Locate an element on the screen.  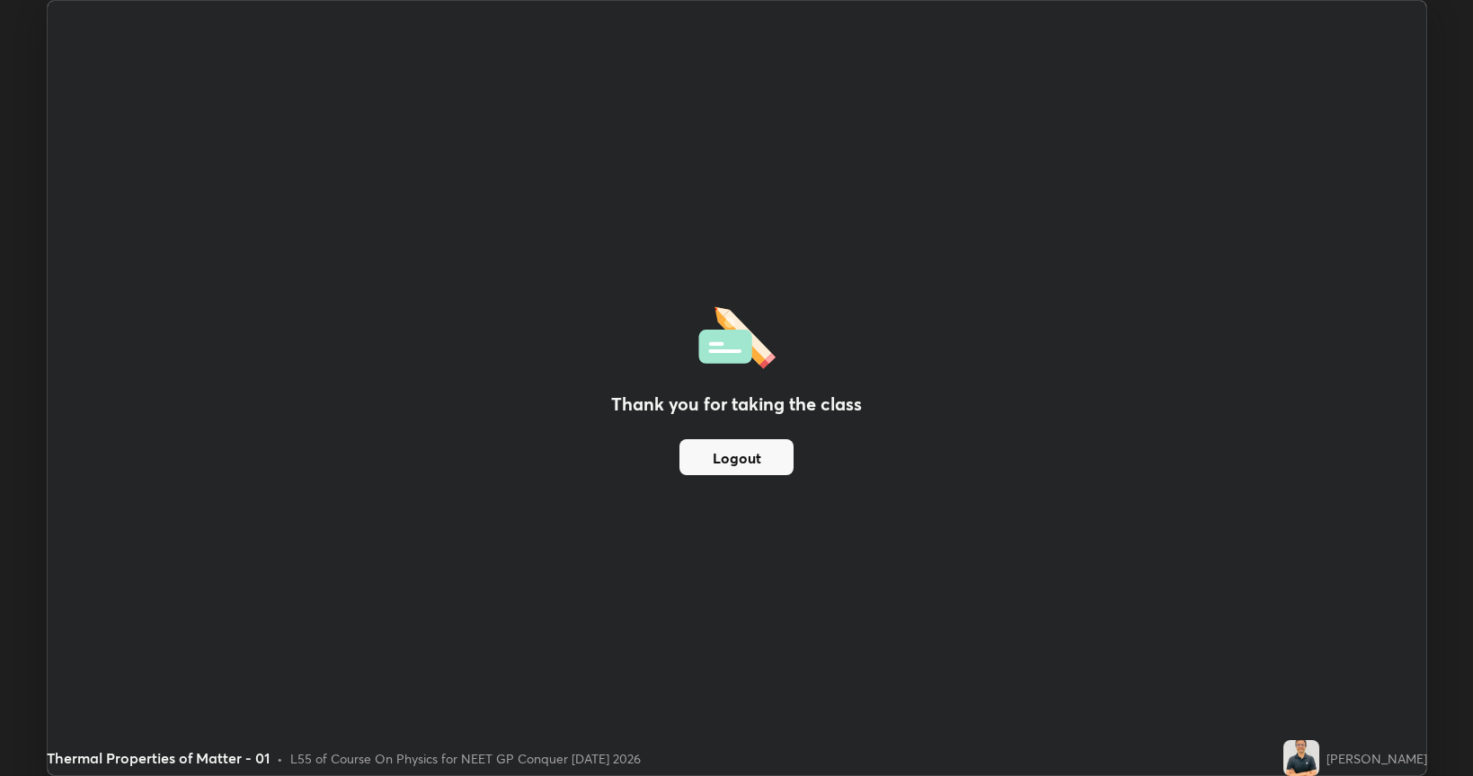
h2: Thank you for taking the class is located at coordinates (736, 404).